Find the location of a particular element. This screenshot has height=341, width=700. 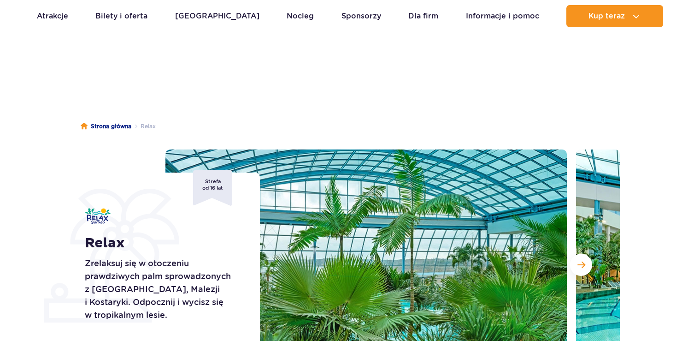

button: Kup teraz is located at coordinates (615, 16).